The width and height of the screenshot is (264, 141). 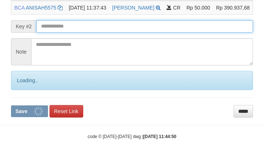 I want to click on div: Loading.., so click(x=132, y=80).